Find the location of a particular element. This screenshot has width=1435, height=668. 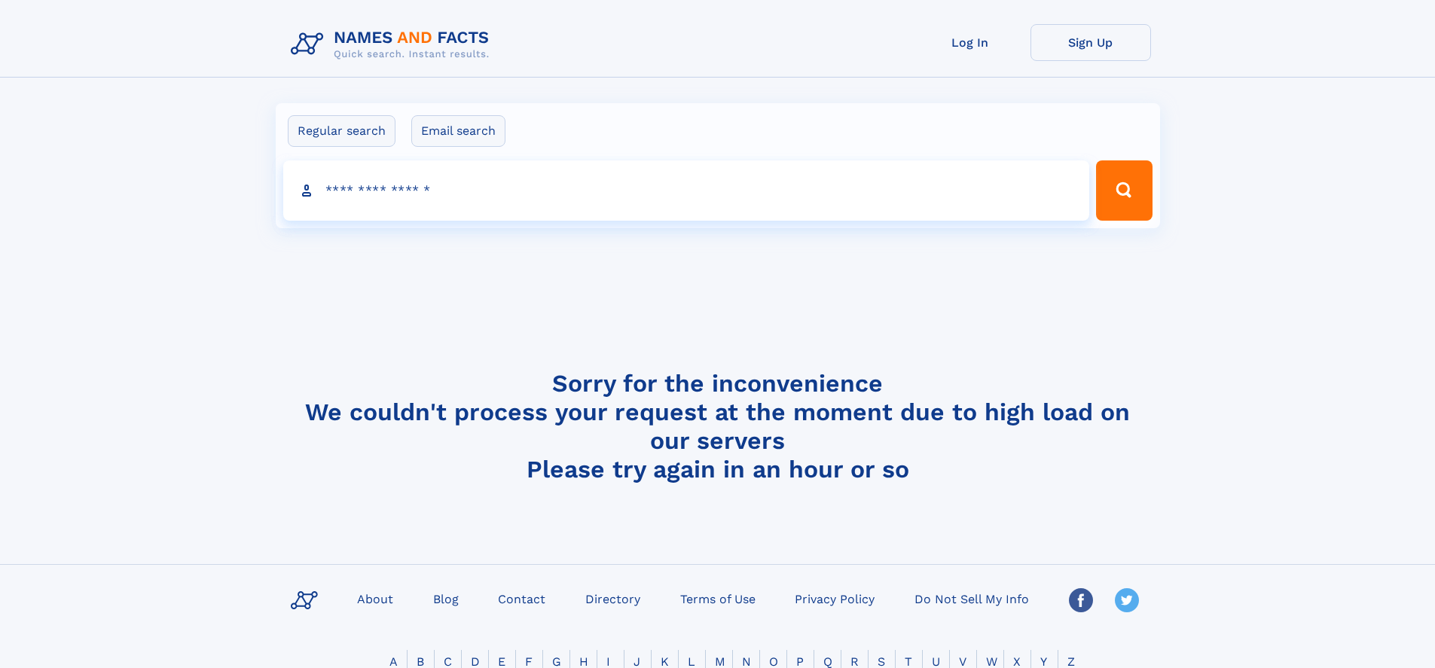

h4: Sorry for the inconvenience We couldn't process your request at the moment due to high load on ou... is located at coordinates (718, 426).